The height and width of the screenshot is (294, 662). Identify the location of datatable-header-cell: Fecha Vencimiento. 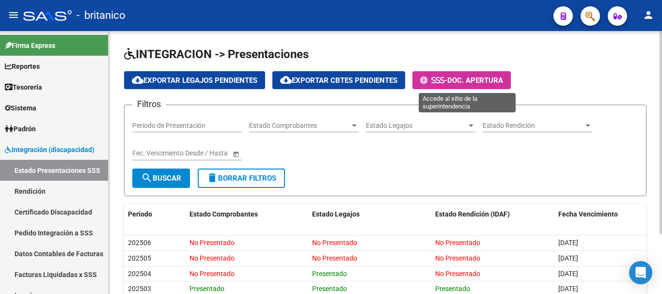
(600, 214).